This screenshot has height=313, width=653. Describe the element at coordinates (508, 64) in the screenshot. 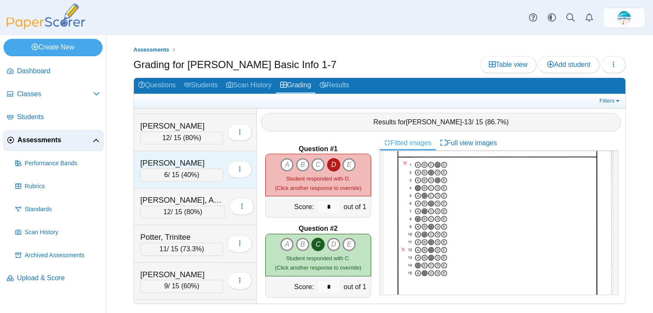

I see `span: Table view` at that location.